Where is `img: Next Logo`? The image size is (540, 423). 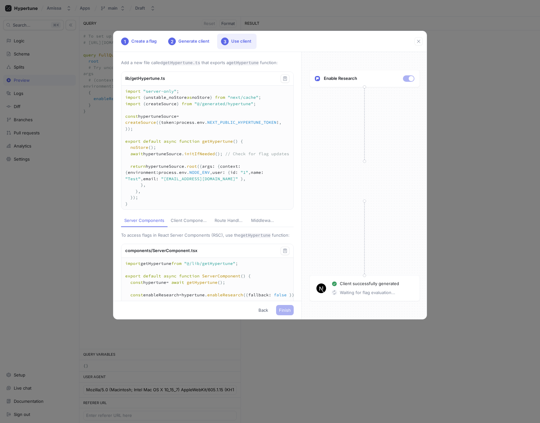
img: Next Logo is located at coordinates (321, 288).